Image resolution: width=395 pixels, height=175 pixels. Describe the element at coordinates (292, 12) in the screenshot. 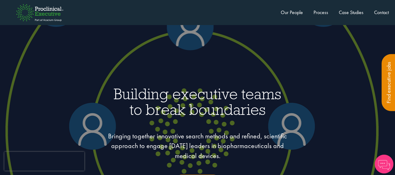

I see `a: Our People` at that location.